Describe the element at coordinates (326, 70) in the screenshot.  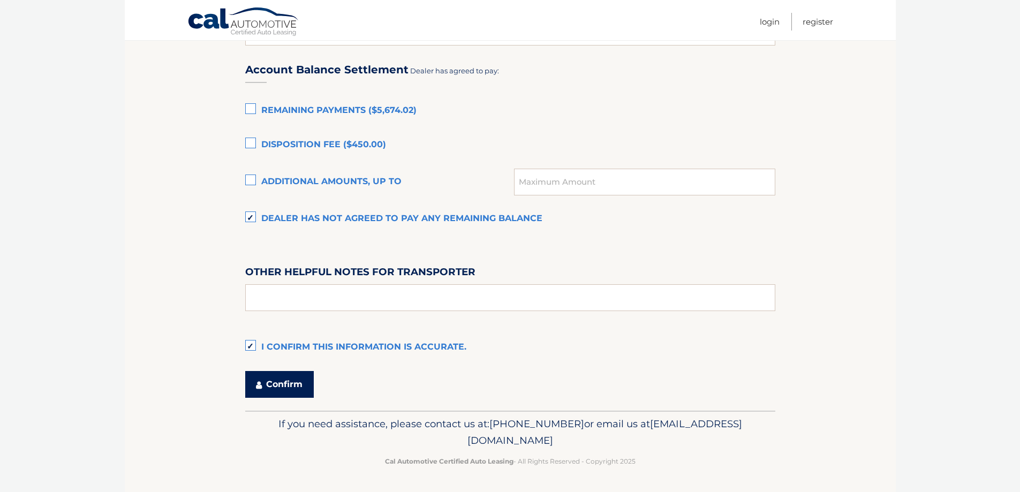
I see `h3: Account Balance Settlement` at that location.